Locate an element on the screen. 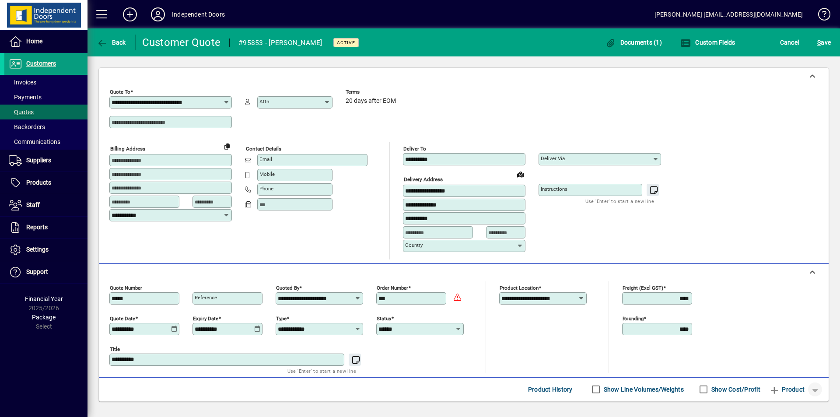 Image resolution: width=840 pixels, height=417 pixels. div: Independent Doors is located at coordinates (198, 14).